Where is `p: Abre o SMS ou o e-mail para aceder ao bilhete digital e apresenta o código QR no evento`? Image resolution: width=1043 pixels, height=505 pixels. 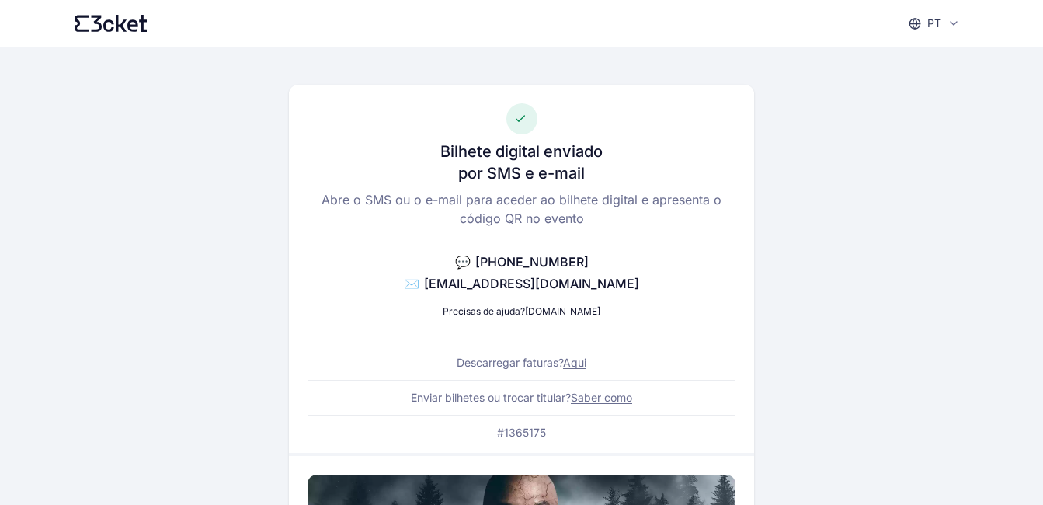
p: Abre o SMS ou o e-mail para aceder ao bilhete digital e apresenta o código QR no evento is located at coordinates (521, 209).